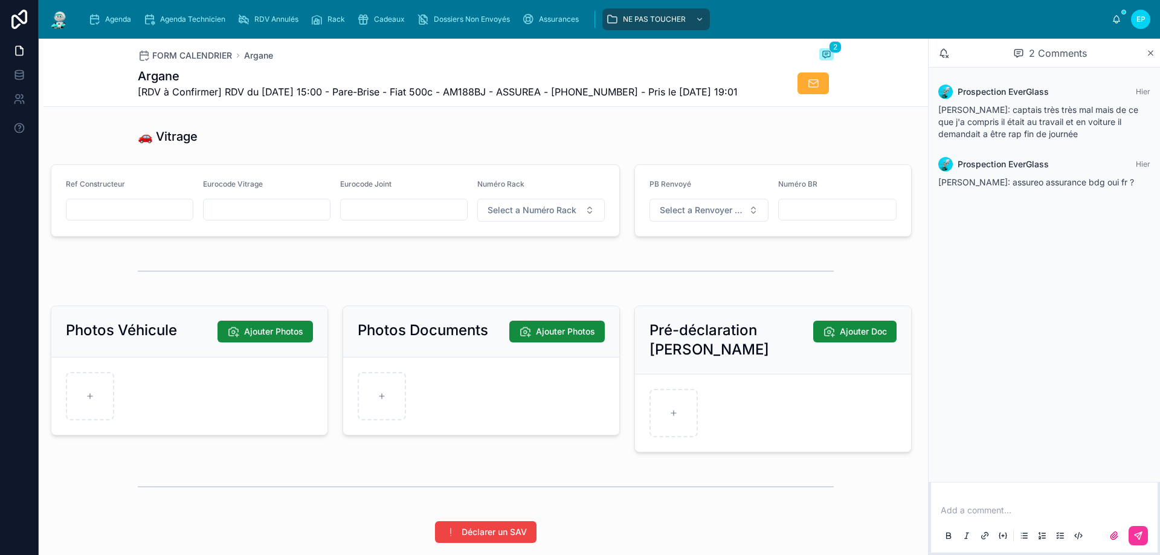  Describe the element at coordinates (192, 56) in the screenshot. I see `span: FORM CALENDRIER` at that location.